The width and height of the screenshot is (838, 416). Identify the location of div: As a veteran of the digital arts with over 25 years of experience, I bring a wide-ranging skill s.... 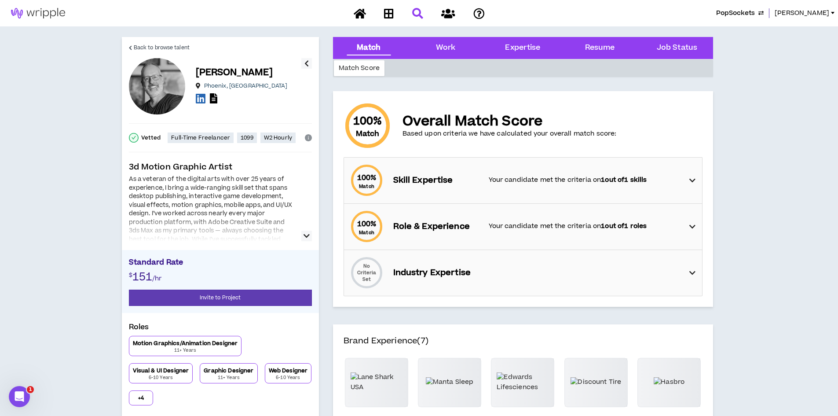
(212, 244).